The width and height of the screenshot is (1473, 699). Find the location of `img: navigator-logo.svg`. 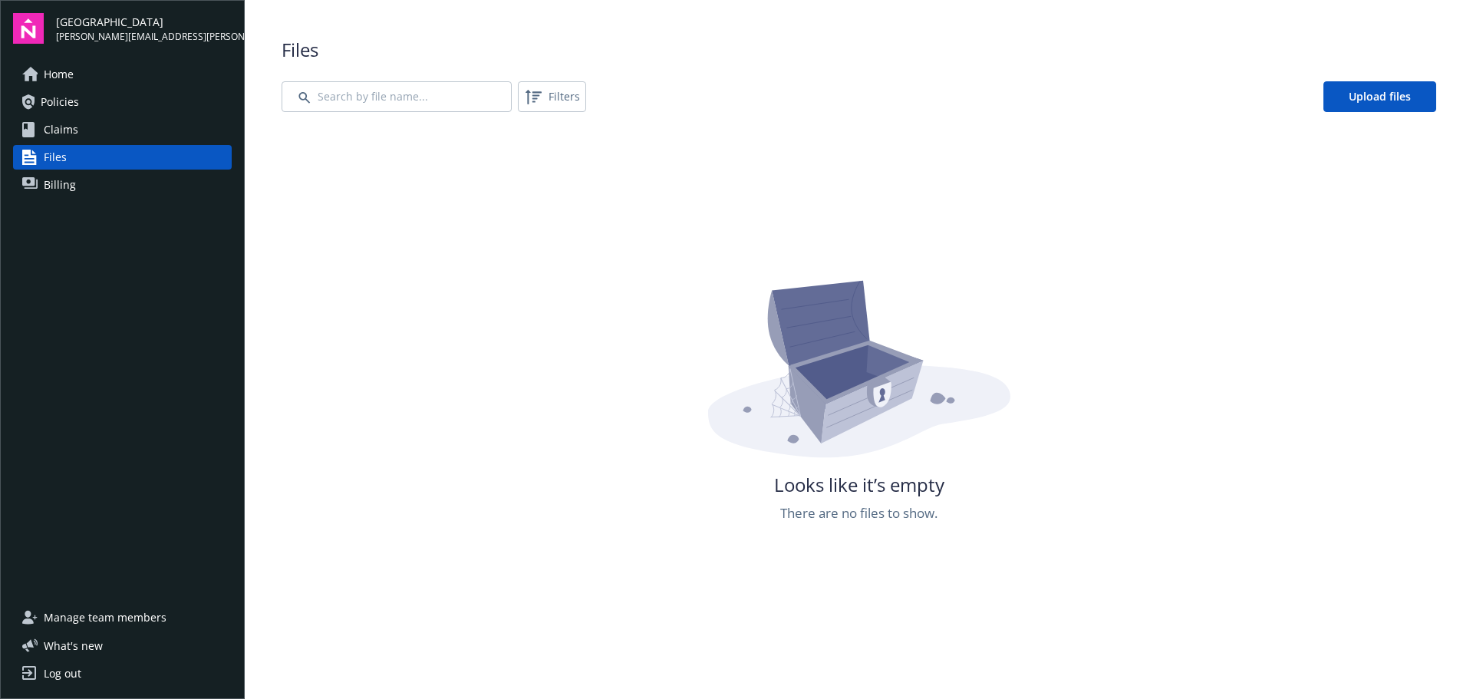

img: navigator-logo.svg is located at coordinates (28, 28).